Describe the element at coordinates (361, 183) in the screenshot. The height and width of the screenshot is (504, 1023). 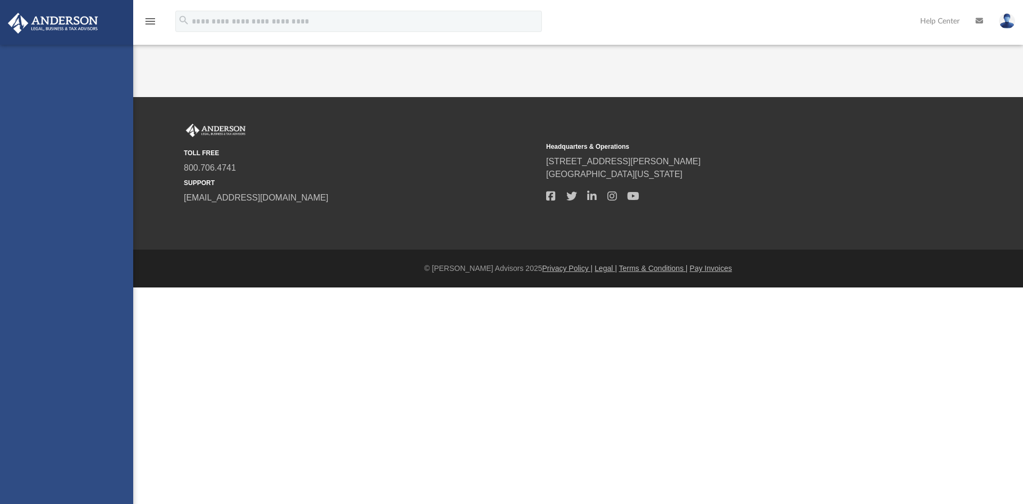
I see `small: SUPPORT` at that location.